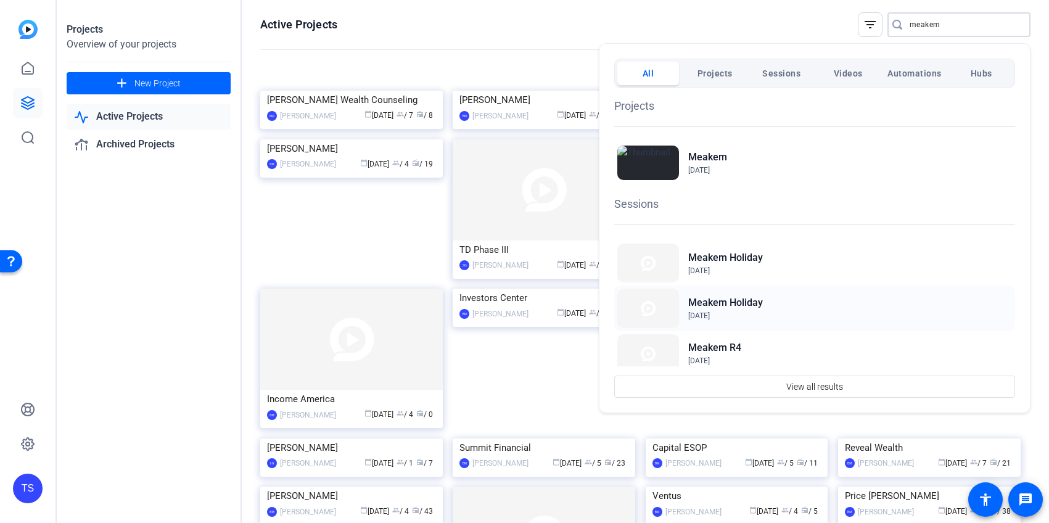  I want to click on span: Sessions, so click(781, 73).